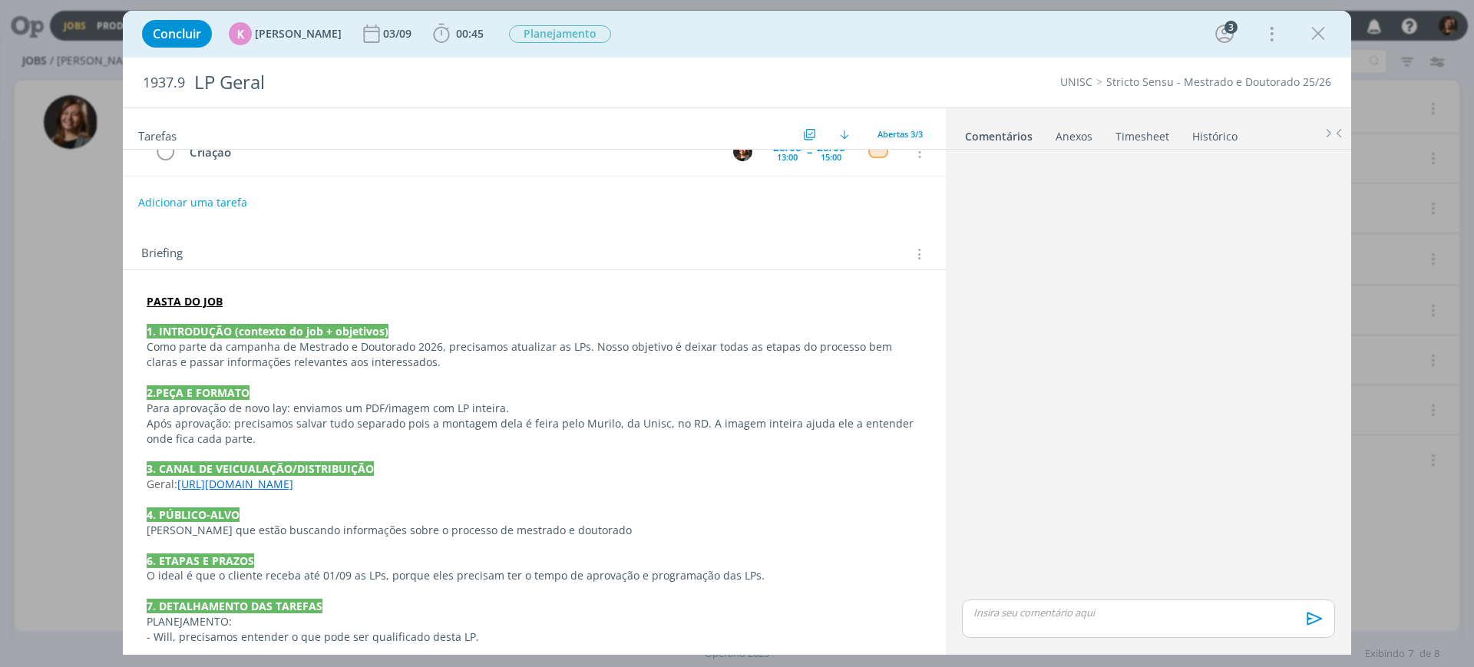  What do you see at coordinates (157, 134) in the screenshot?
I see `span: Tarefas` at bounding box center [157, 134].